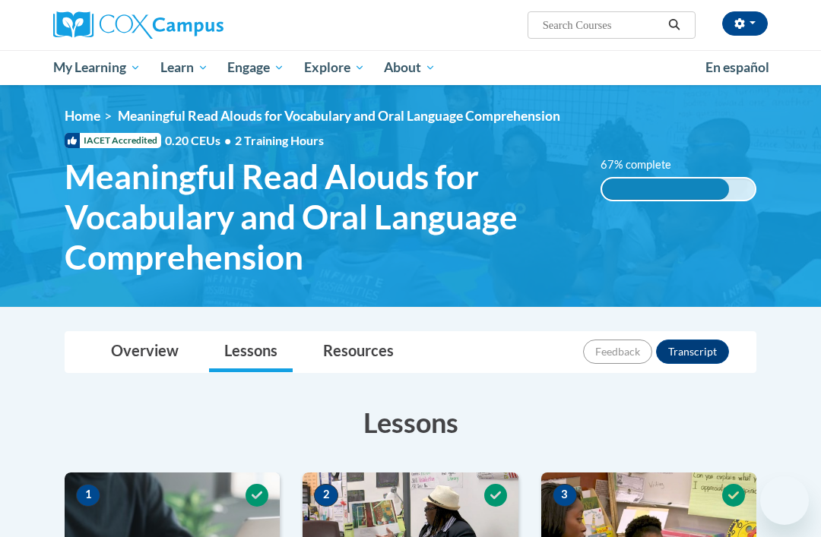  Describe the element at coordinates (410, 68) in the screenshot. I see `span: About` at that location.